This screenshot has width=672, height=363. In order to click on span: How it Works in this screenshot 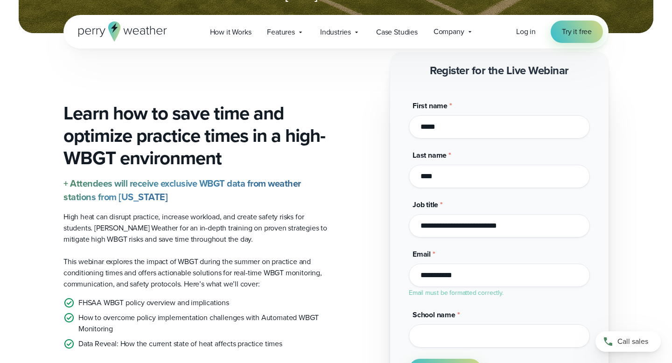, I will do `click(230, 32)`.